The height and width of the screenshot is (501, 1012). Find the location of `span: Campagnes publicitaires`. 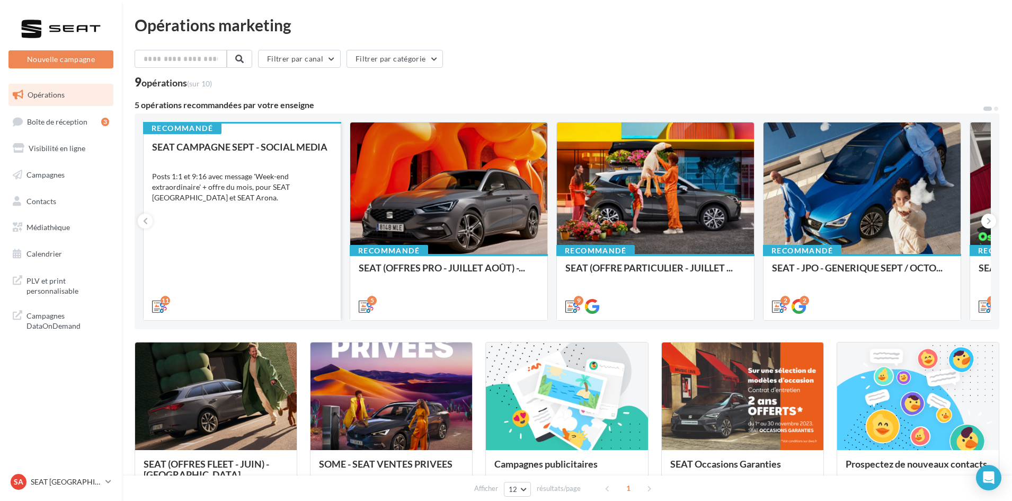

span: Campagnes publicitaires is located at coordinates (546, 463).